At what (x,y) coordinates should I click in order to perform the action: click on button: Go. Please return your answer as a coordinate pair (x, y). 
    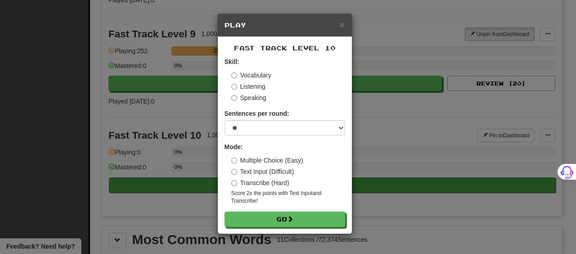
    Looking at the image, I should click on (285, 219).